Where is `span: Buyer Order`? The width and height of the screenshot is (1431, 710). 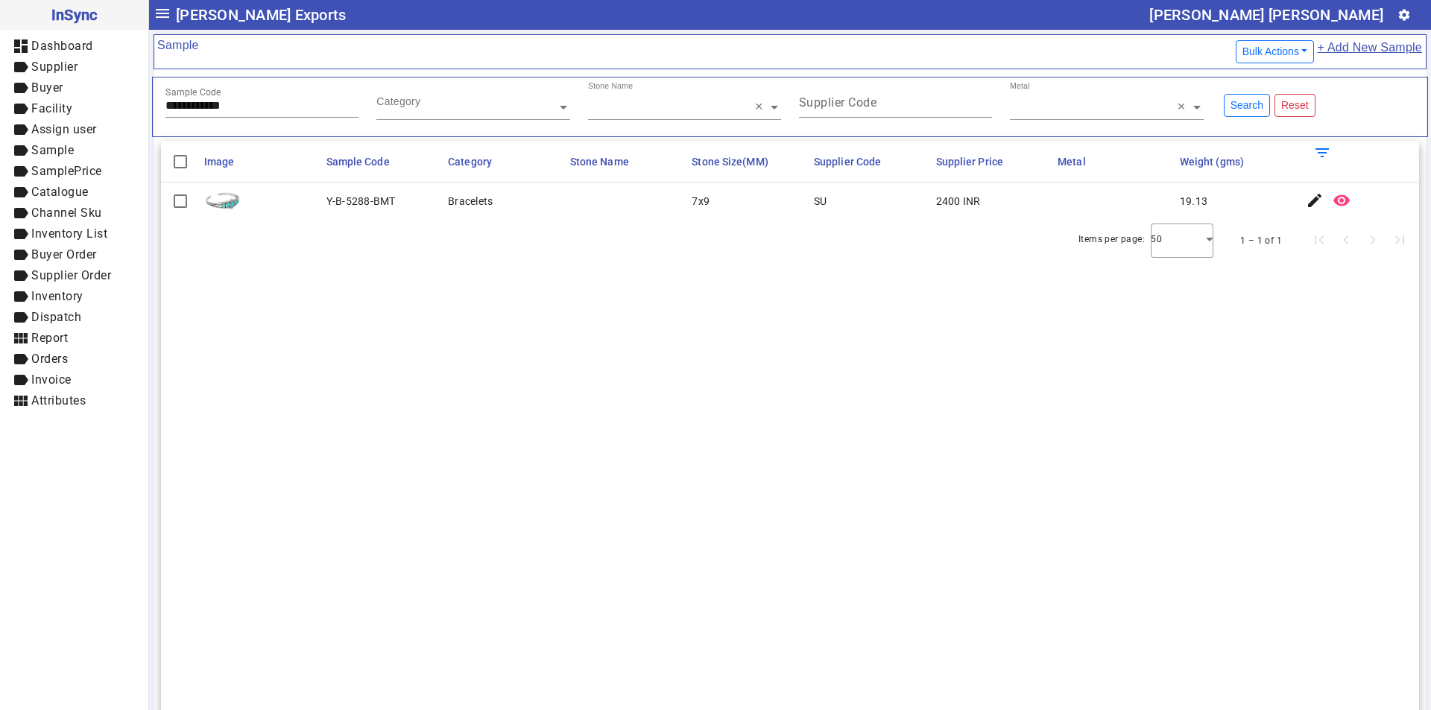 span: Buyer Order is located at coordinates (64, 254).